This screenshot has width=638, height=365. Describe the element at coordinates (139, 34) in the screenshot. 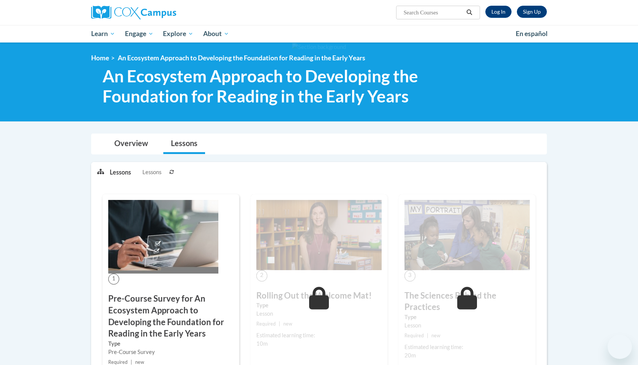

I see `span: Engage` at that location.